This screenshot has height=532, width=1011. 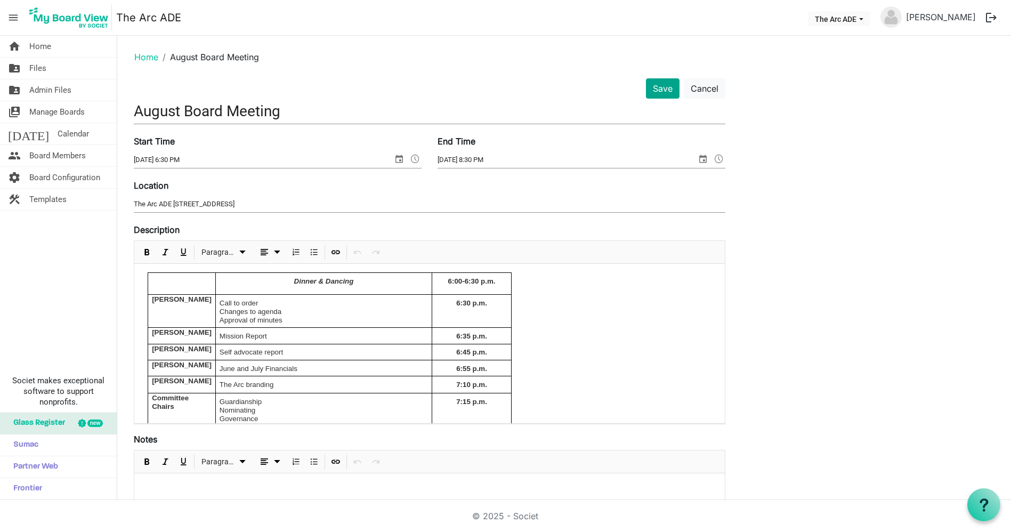 What do you see at coordinates (259, 368) in the screenshot?
I see `span: June and July Financials` at bounding box center [259, 368].